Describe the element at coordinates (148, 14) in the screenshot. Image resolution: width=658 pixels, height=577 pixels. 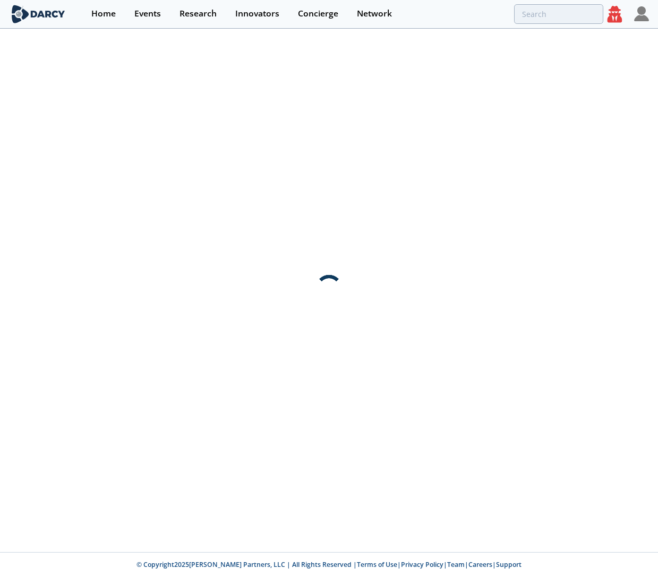
I see `div: Events` at that location.